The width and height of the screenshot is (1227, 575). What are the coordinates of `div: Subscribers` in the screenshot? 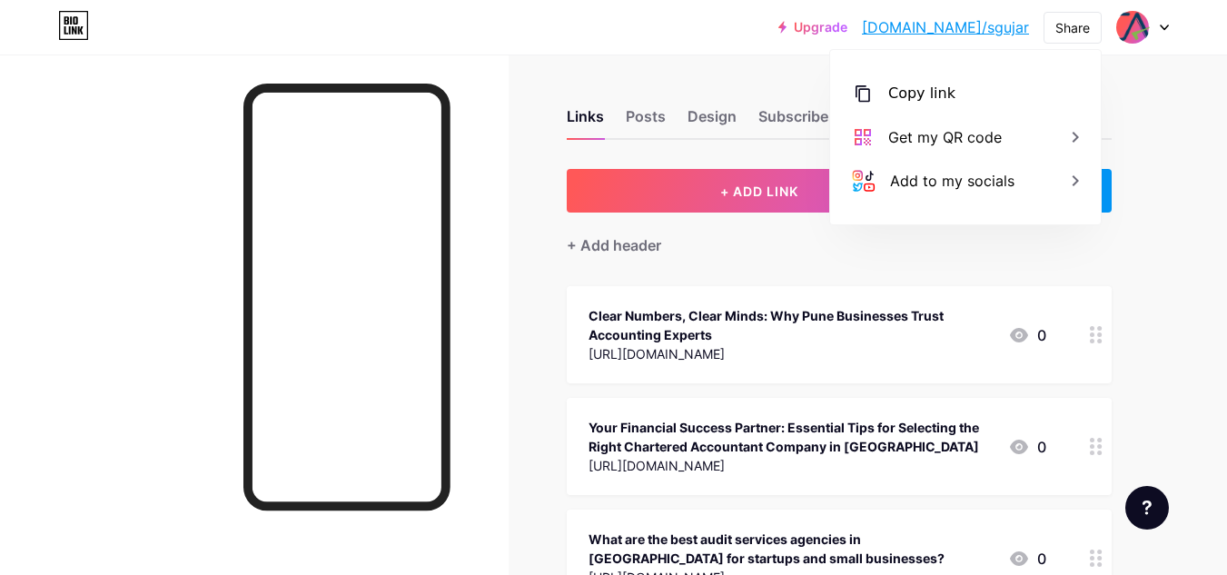 It's located at (813, 122).